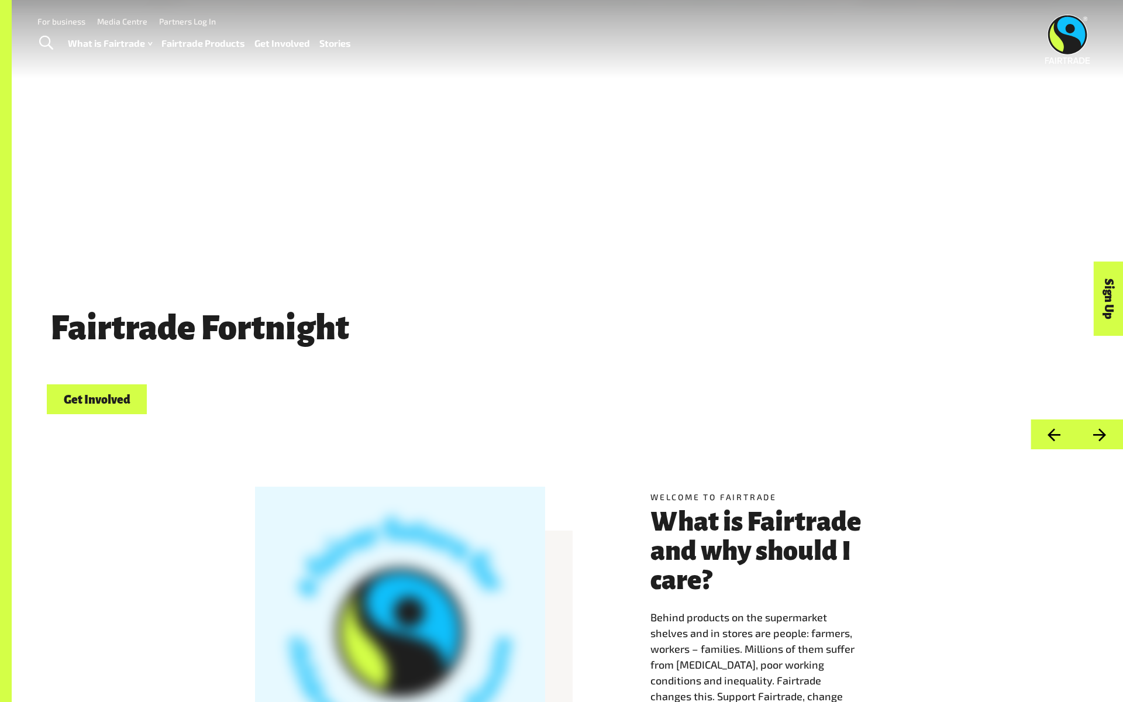 Image resolution: width=1123 pixels, height=702 pixels. What do you see at coordinates (335, 43) in the screenshot?
I see `a: Stories` at bounding box center [335, 43].